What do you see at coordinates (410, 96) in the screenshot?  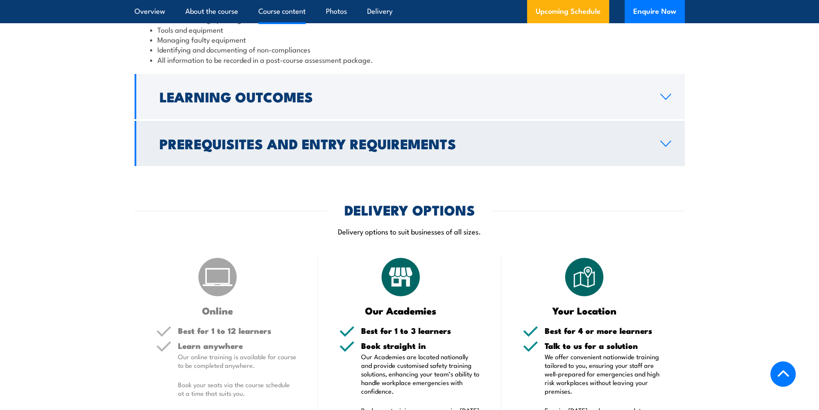 I see `a: Learning Outcomes` at bounding box center [410, 96].